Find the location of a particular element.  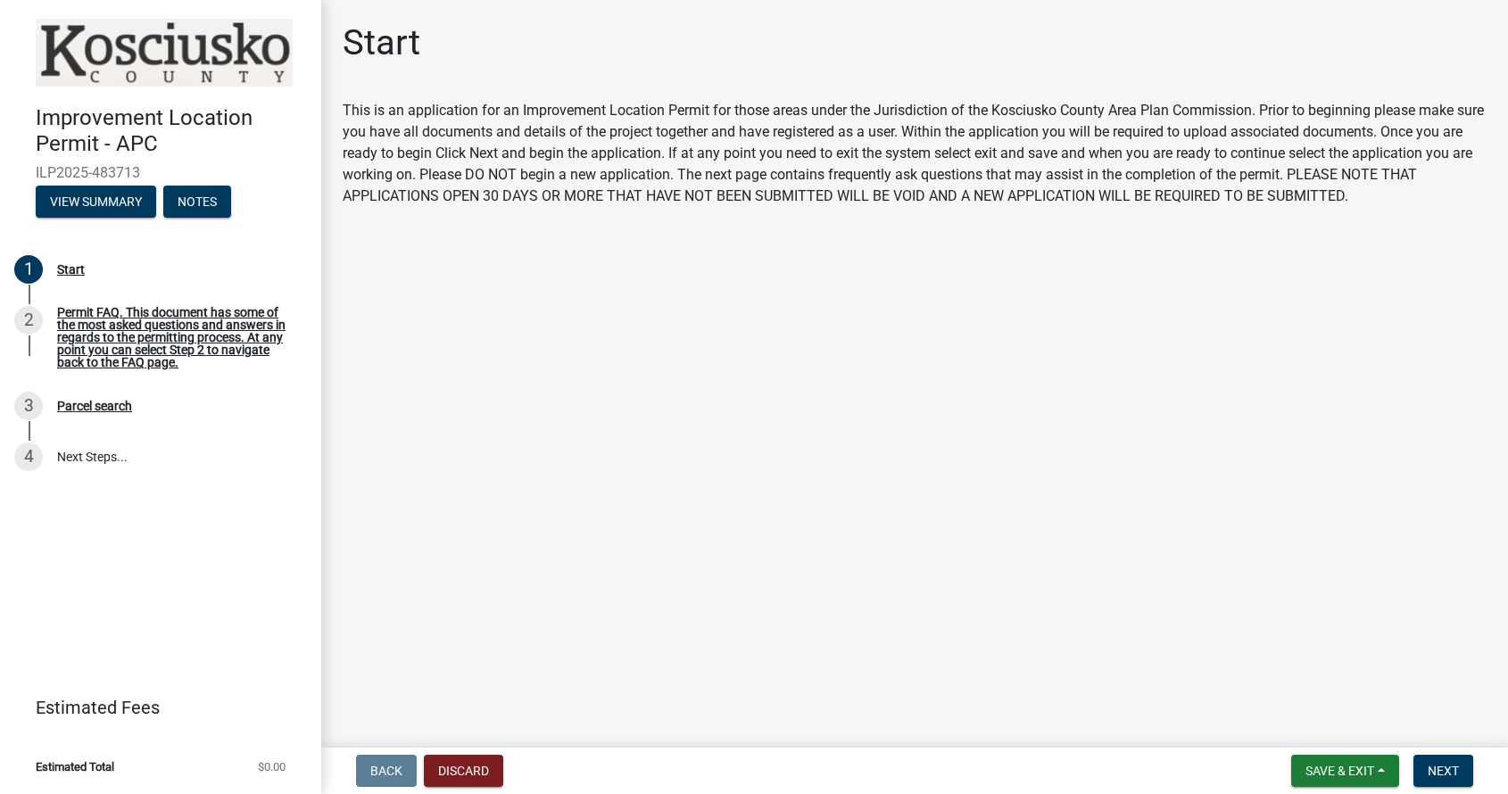

span: Save & Exit is located at coordinates (1339, 771).